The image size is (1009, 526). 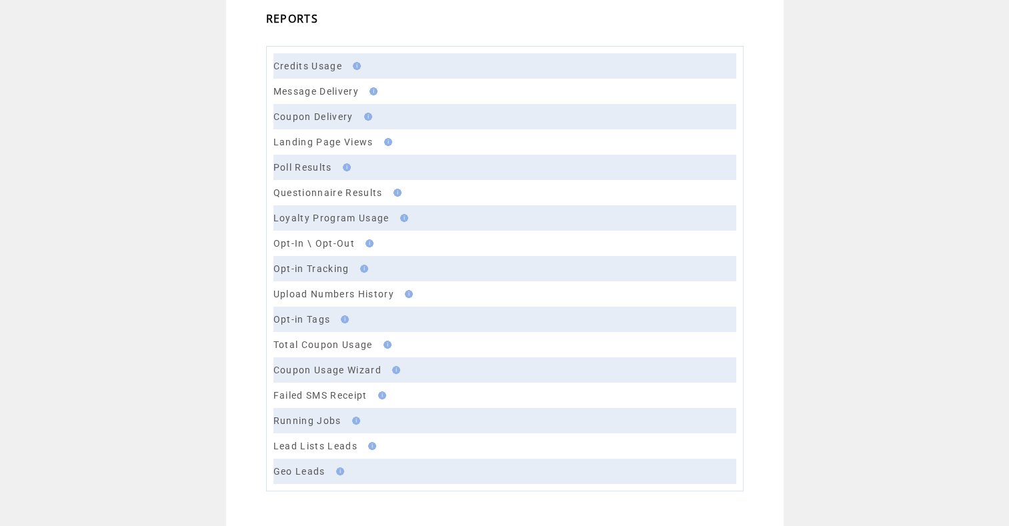 I want to click on a: Opt-In \ Opt-Out, so click(x=314, y=243).